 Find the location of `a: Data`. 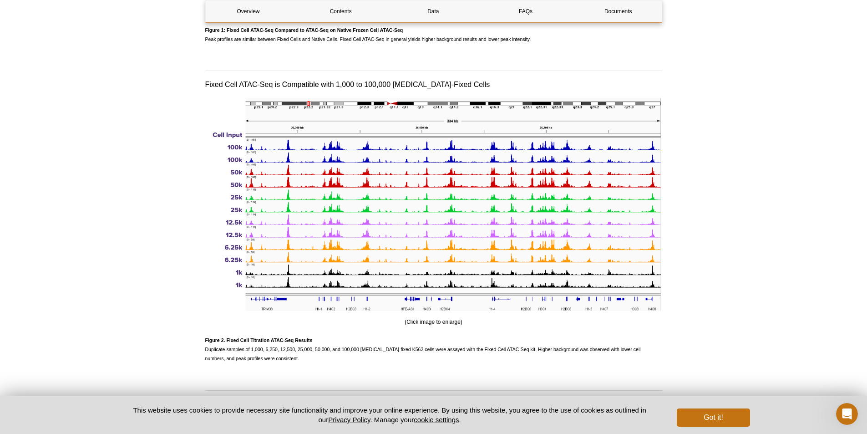

a: Data is located at coordinates (433, 11).